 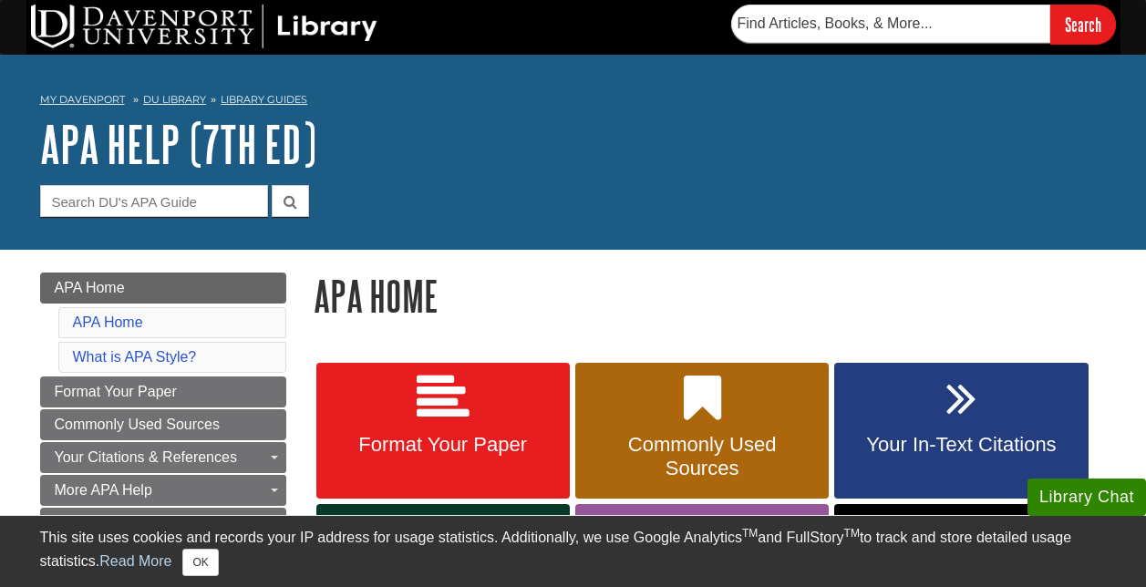 I want to click on a: More APA Help, so click(x=163, y=491).